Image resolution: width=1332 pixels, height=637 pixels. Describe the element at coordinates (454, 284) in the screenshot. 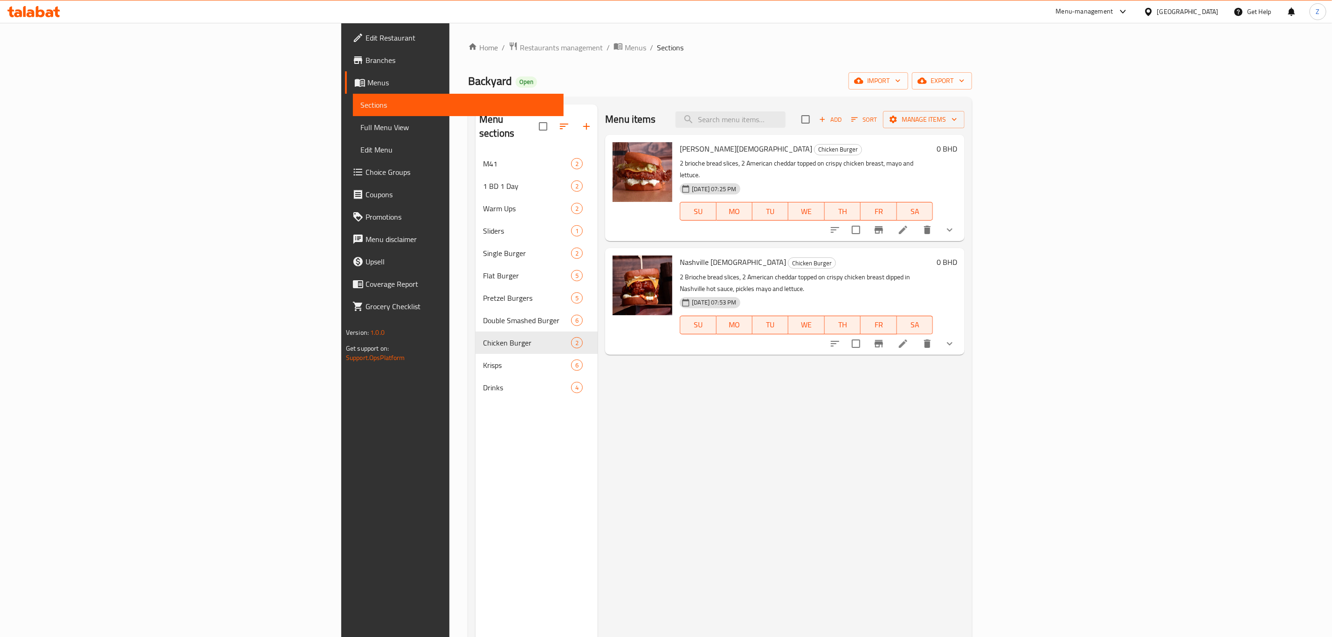

I see `a: Coverage Report` at that location.